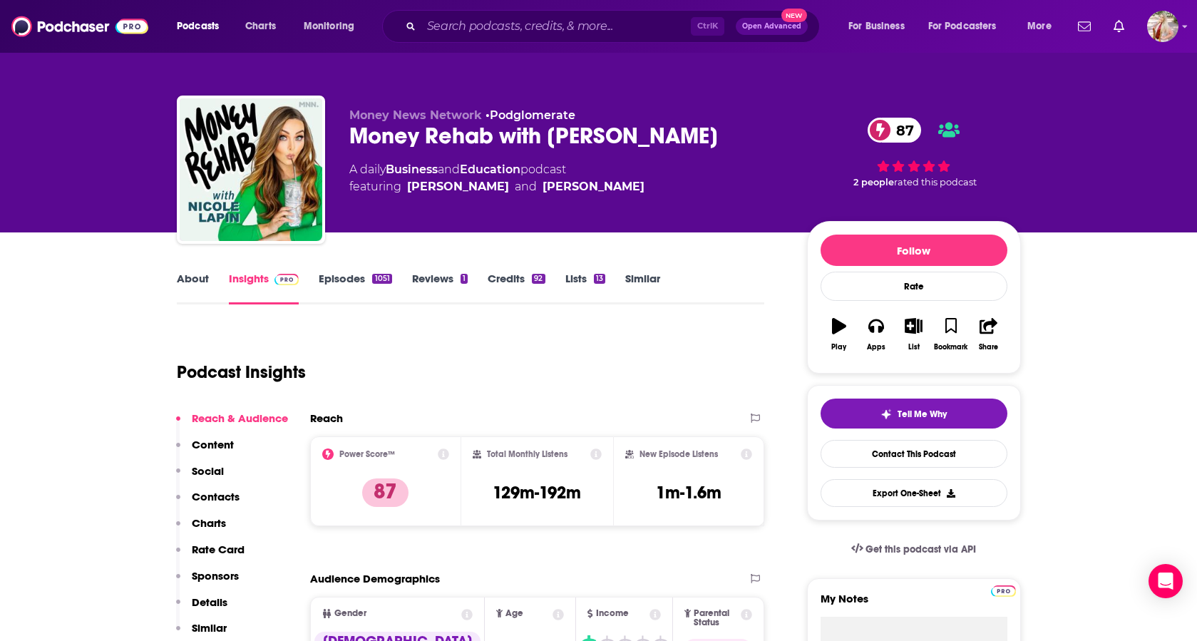  Describe the element at coordinates (876, 26) in the screenshot. I see `span: For Business` at that location.